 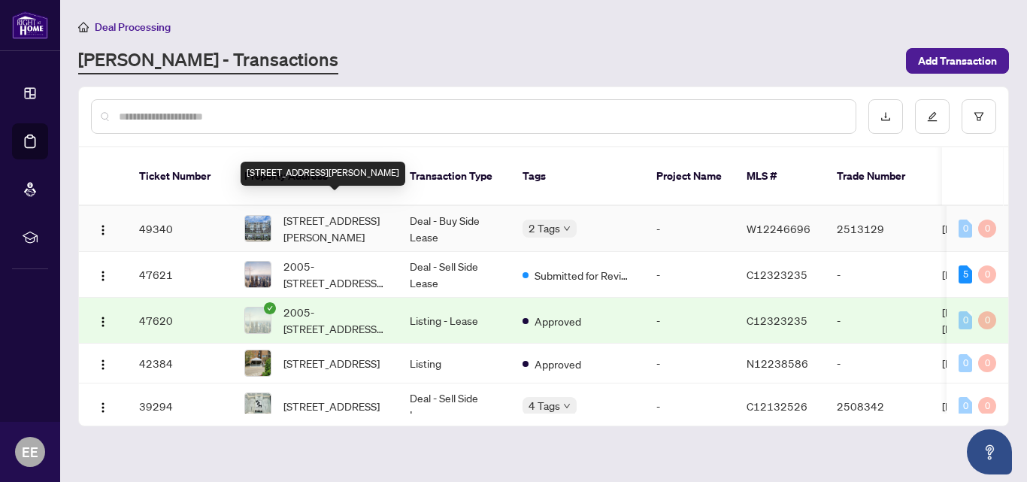 What do you see at coordinates (132, 27) in the screenshot?
I see `span: Deal Processing` at bounding box center [132, 27].